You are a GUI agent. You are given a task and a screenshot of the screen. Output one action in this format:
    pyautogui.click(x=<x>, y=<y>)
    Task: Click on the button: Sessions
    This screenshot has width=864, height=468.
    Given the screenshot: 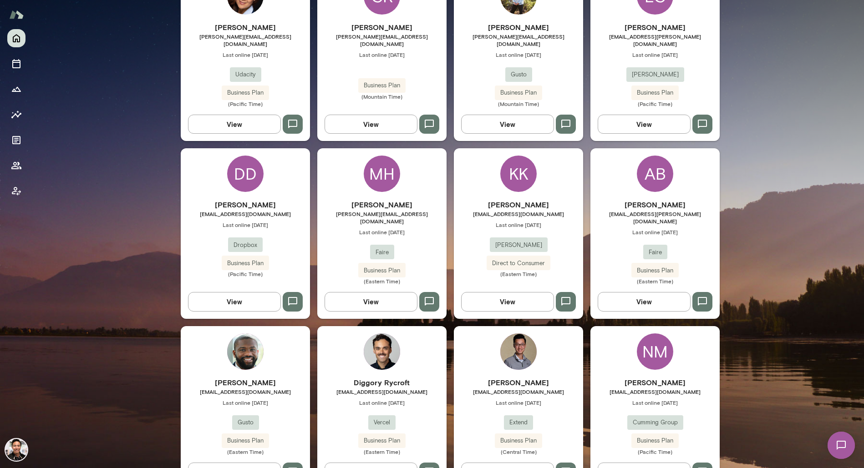 What is the action you would take?
    pyautogui.click(x=16, y=64)
    